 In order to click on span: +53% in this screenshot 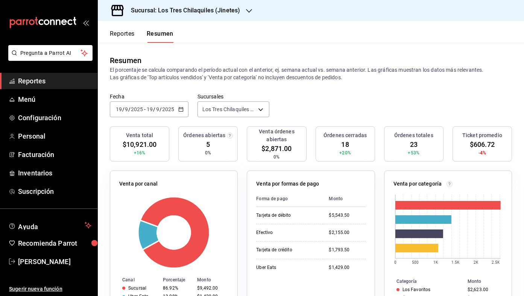, I will do `click(413, 153)`.